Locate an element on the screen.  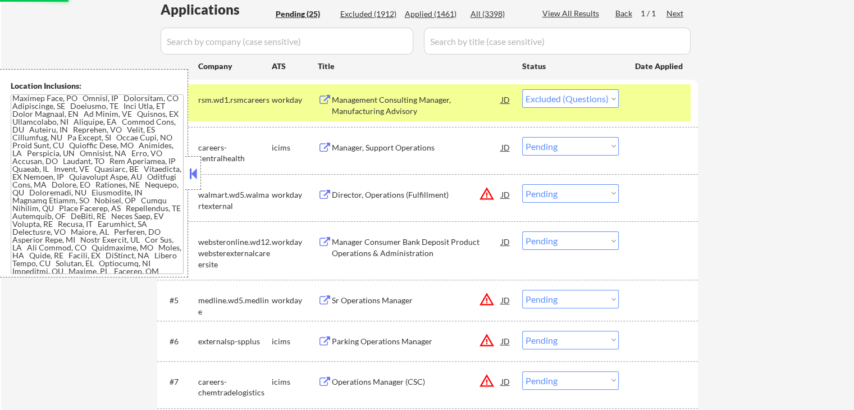
div: Management Consulting Manager, Manufacturing Advisory is located at coordinates (417, 105).